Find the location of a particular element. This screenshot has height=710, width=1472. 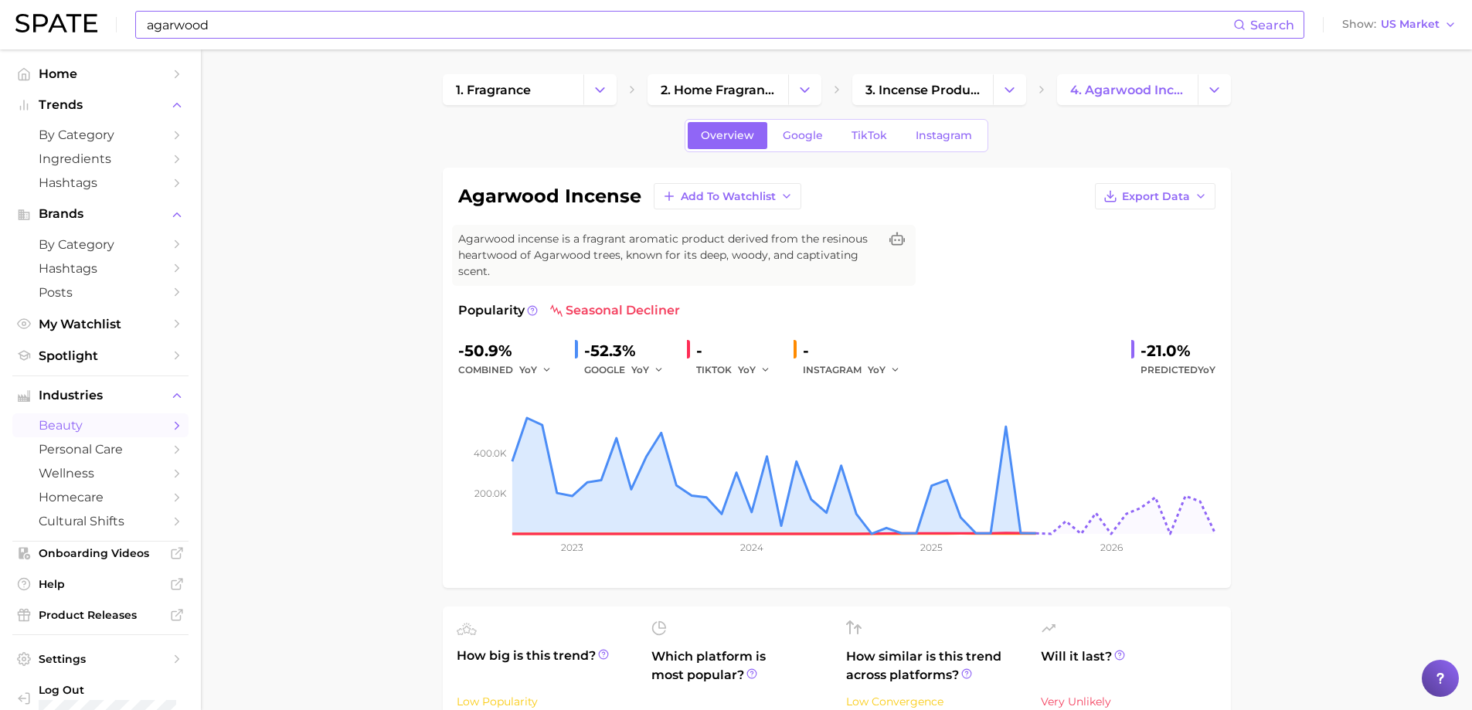

span: Brands is located at coordinates (100, 214).